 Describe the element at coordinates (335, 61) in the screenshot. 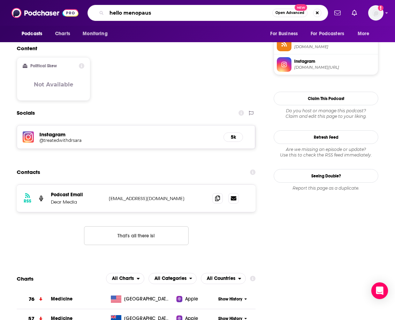

I see `span: Instagram` at that location.